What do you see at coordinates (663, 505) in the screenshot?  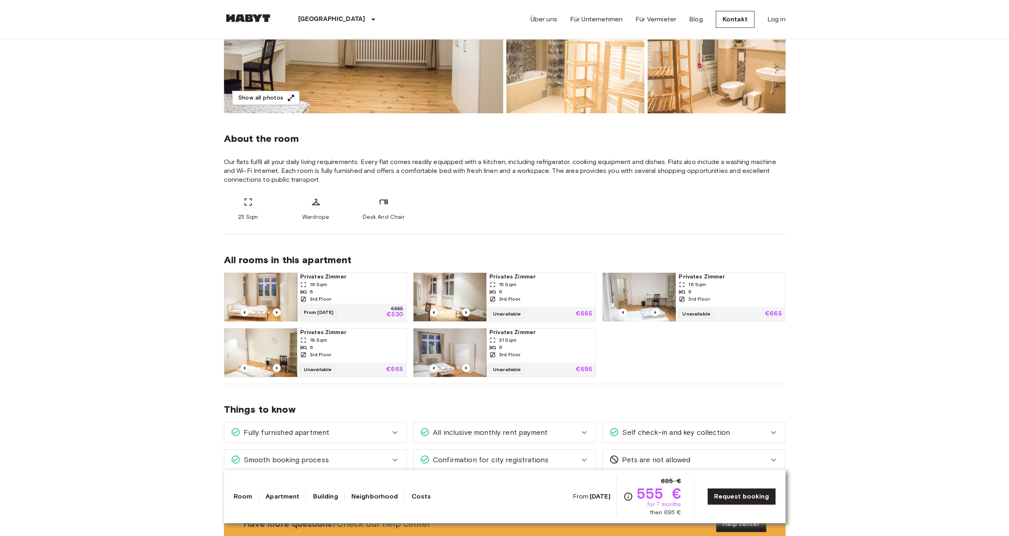 I see `span: for 7 months` at bounding box center [663, 505].